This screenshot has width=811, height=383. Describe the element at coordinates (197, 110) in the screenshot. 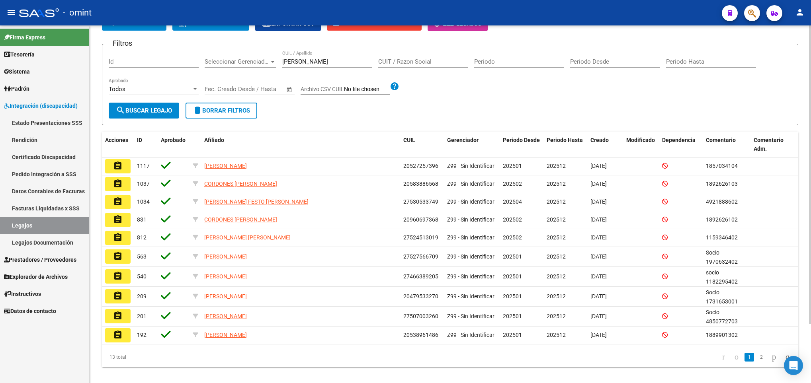

I see `mat-icon: delete` at that location.